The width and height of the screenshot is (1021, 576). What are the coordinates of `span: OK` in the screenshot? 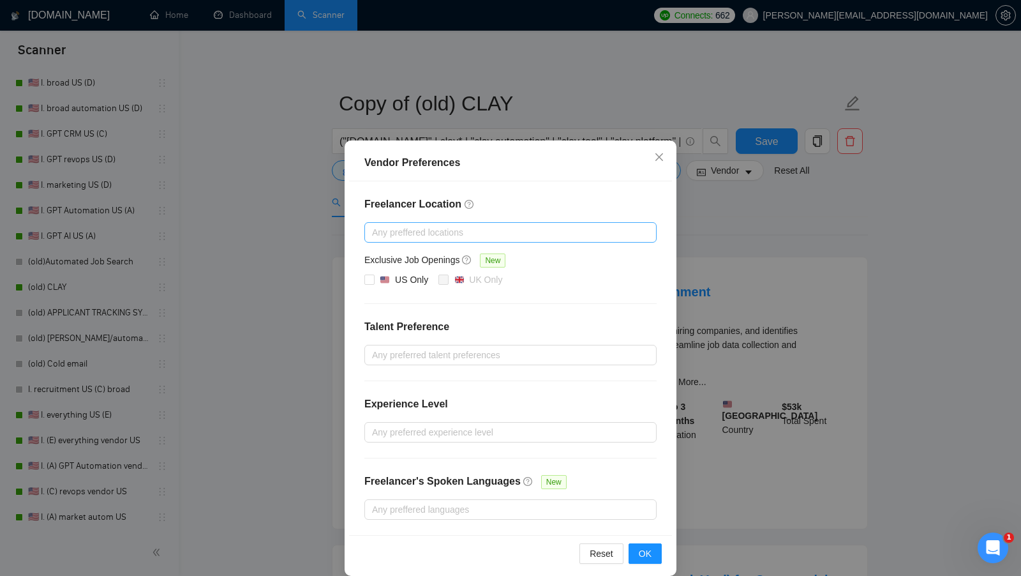 It's located at (645, 553).